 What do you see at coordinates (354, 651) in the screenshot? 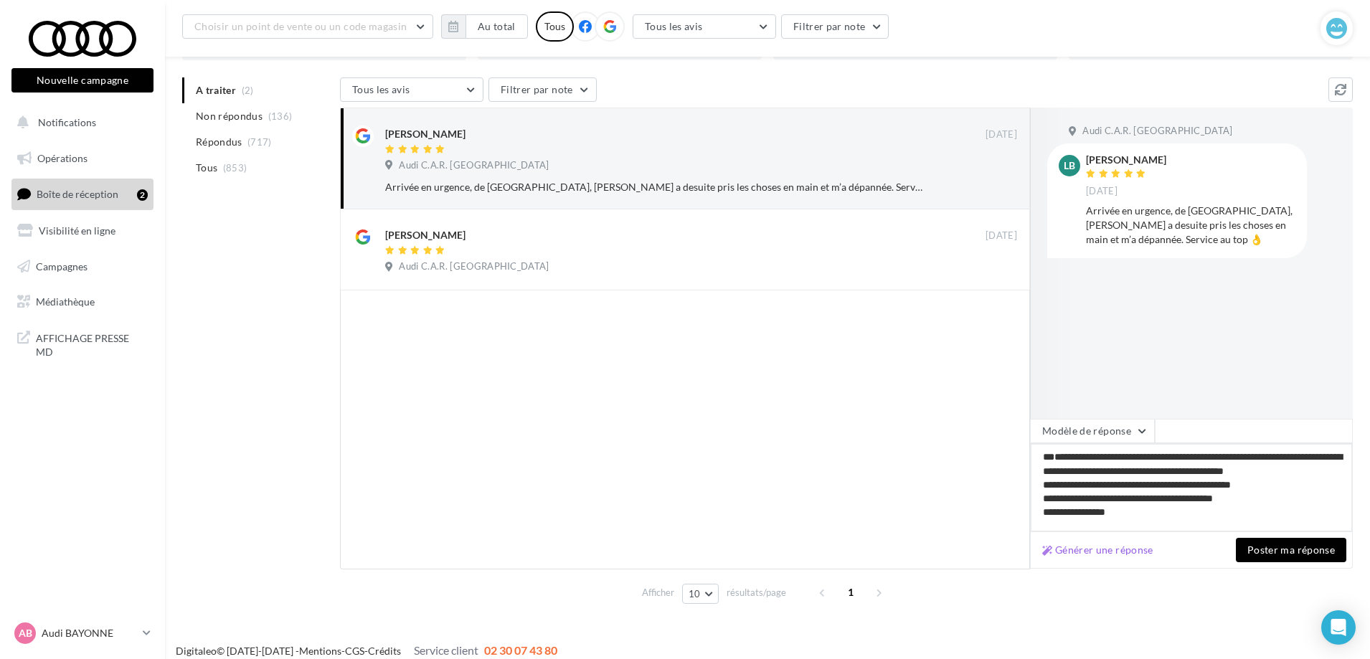
I see `a: CGS` at bounding box center [354, 651].